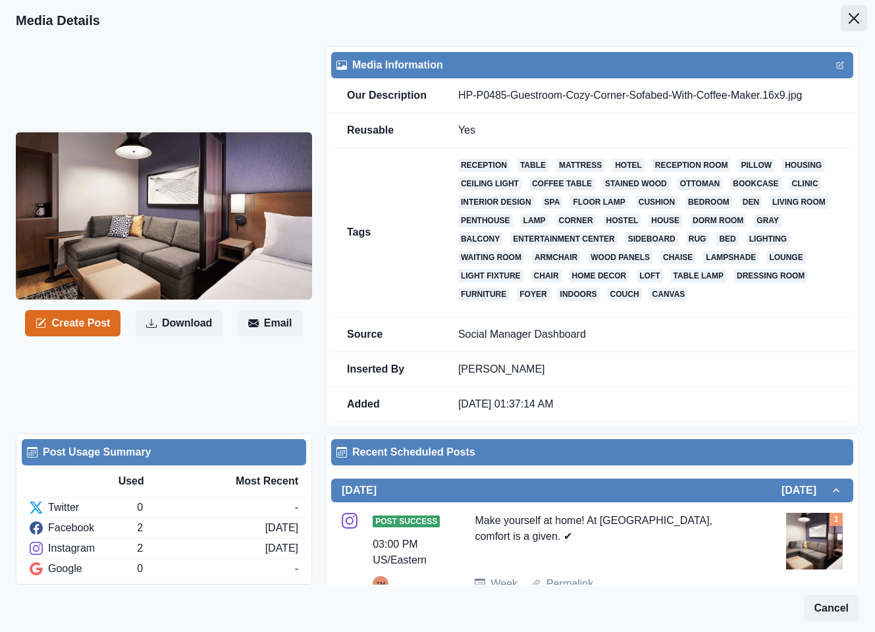 This screenshot has height=632, width=875. Describe the element at coordinates (556, 257) in the screenshot. I see `a: armchair` at that location.